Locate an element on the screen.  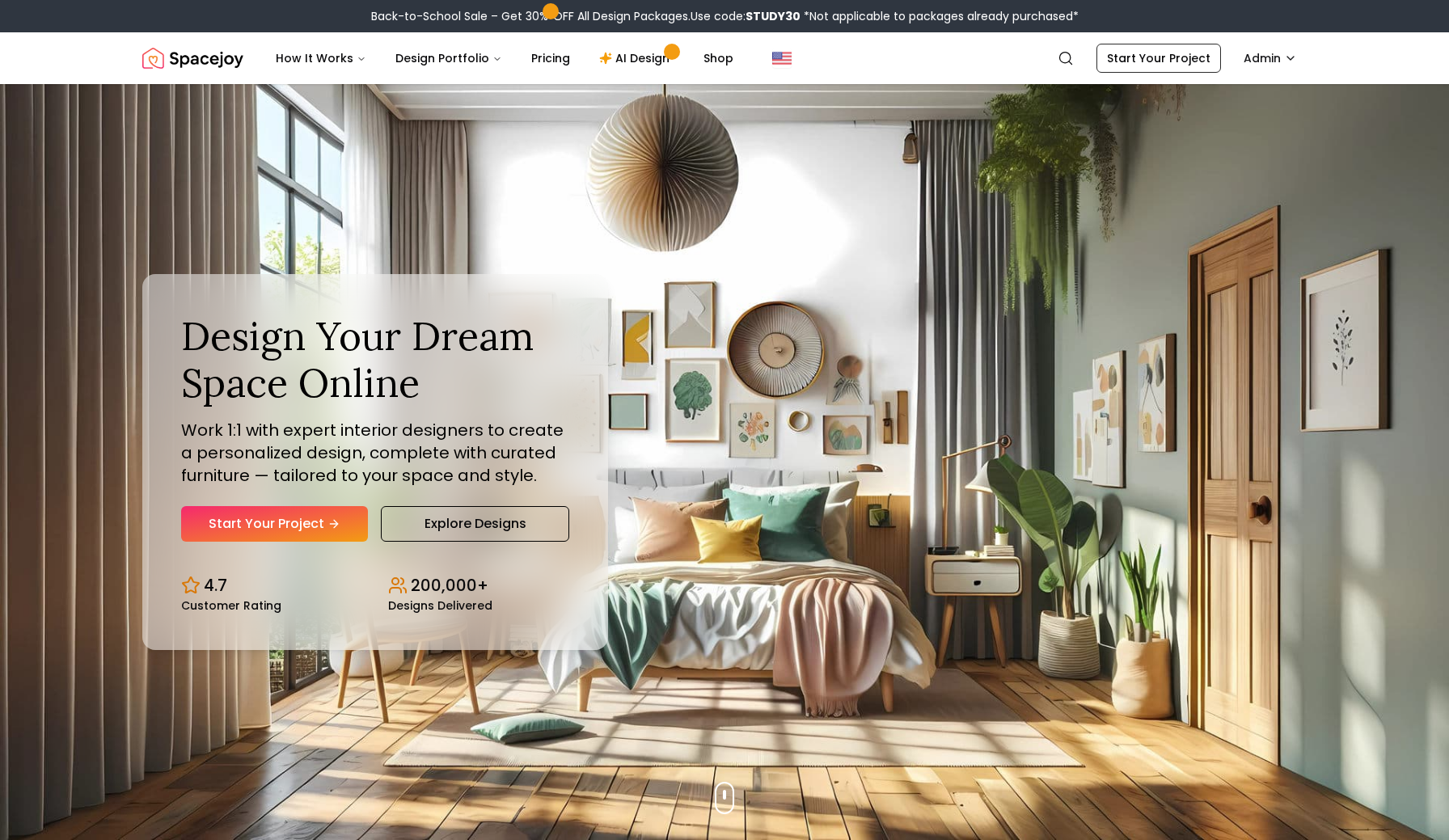
p: Work 1:1 with expert interior designers to create a personalized design, complete with curated fu... is located at coordinates (375, 452).